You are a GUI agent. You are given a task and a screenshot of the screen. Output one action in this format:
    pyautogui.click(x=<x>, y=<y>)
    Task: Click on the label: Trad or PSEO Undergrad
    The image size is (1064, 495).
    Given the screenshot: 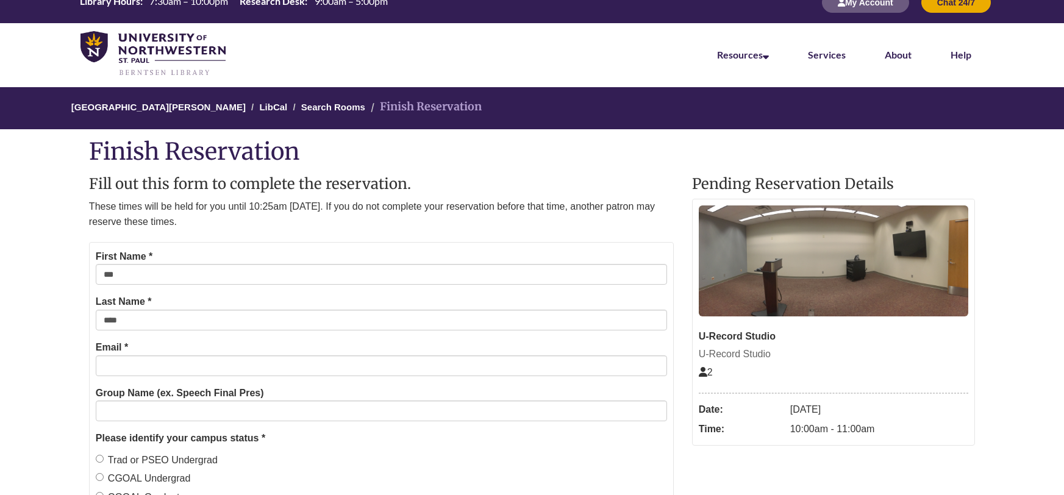 What is the action you would take?
    pyautogui.click(x=157, y=460)
    